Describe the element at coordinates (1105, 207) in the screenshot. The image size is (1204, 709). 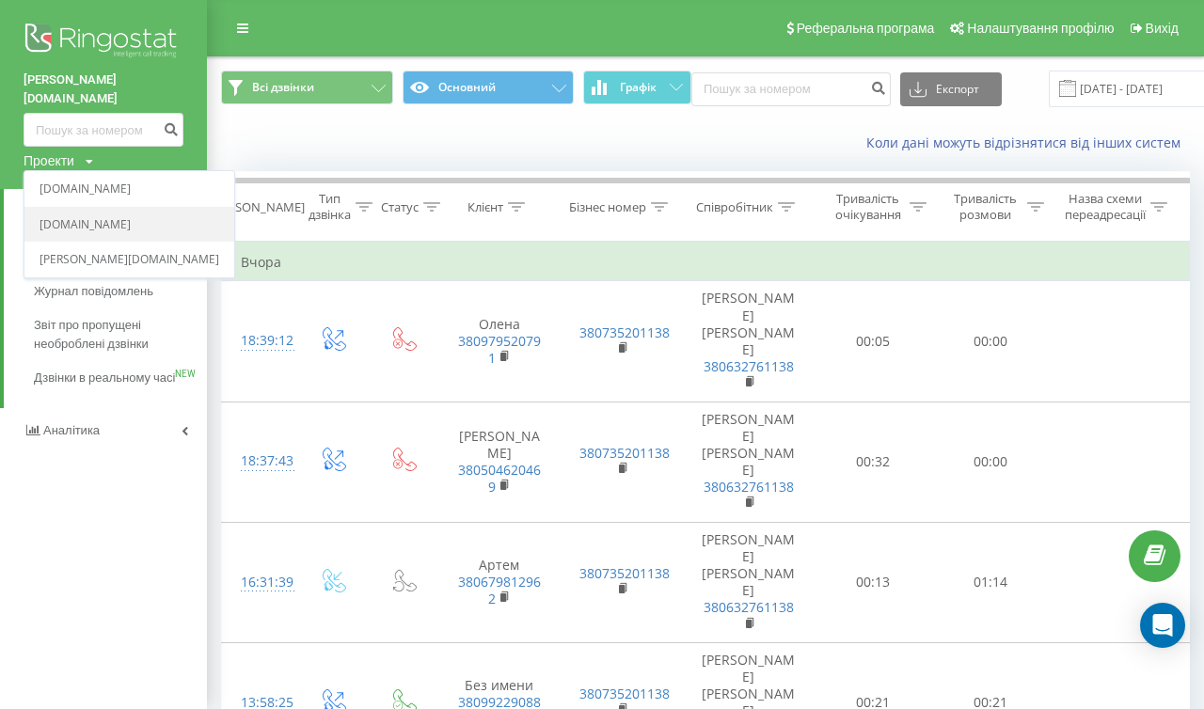
I see `div: Назва схеми переадресації` at that location.